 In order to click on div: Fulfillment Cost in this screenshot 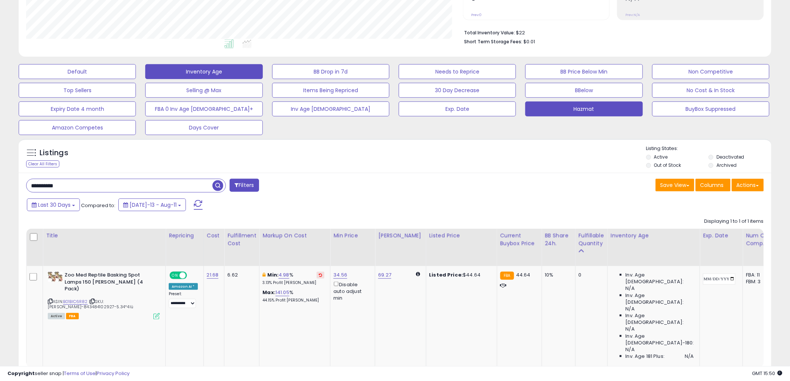, I will do `click(241, 240)`.